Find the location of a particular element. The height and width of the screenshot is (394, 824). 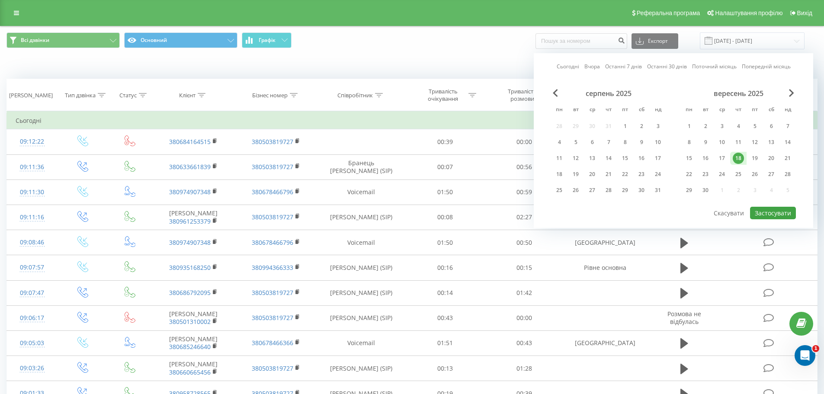

div: нд 24 серп 2025 р. is located at coordinates (658, 174).